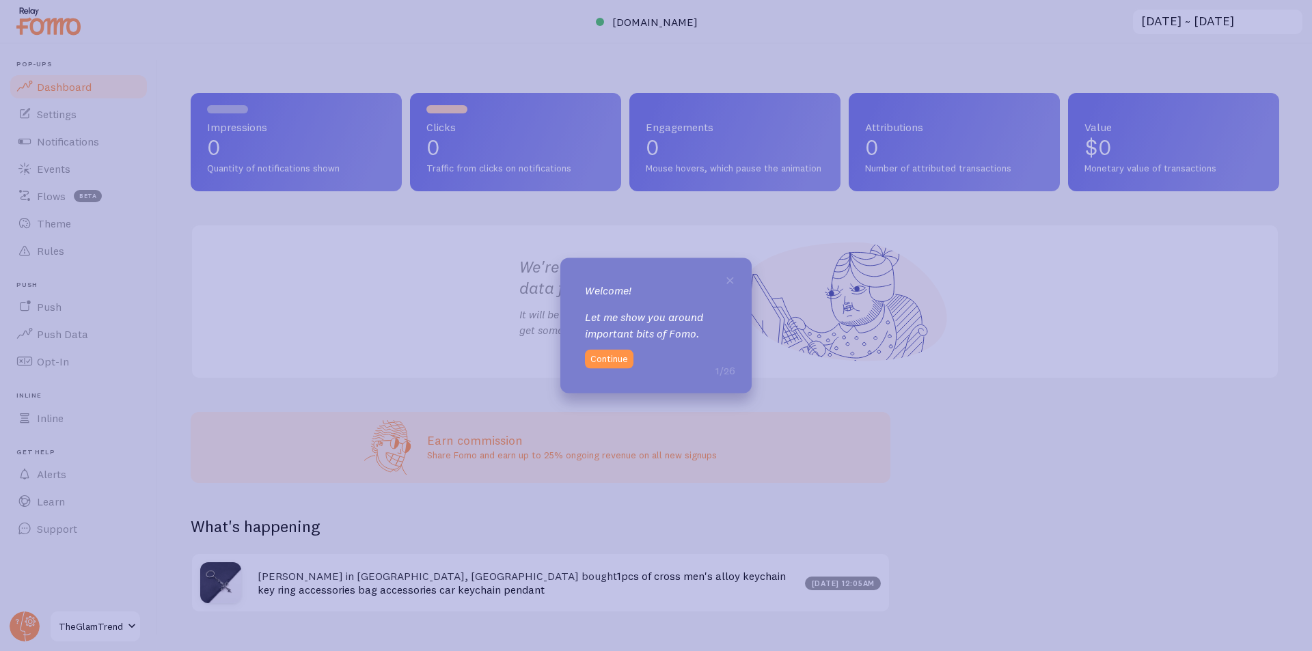 This screenshot has height=651, width=1312. What do you see at coordinates (656, 290) in the screenshot?
I see `p: Welcome!` at bounding box center [656, 290].